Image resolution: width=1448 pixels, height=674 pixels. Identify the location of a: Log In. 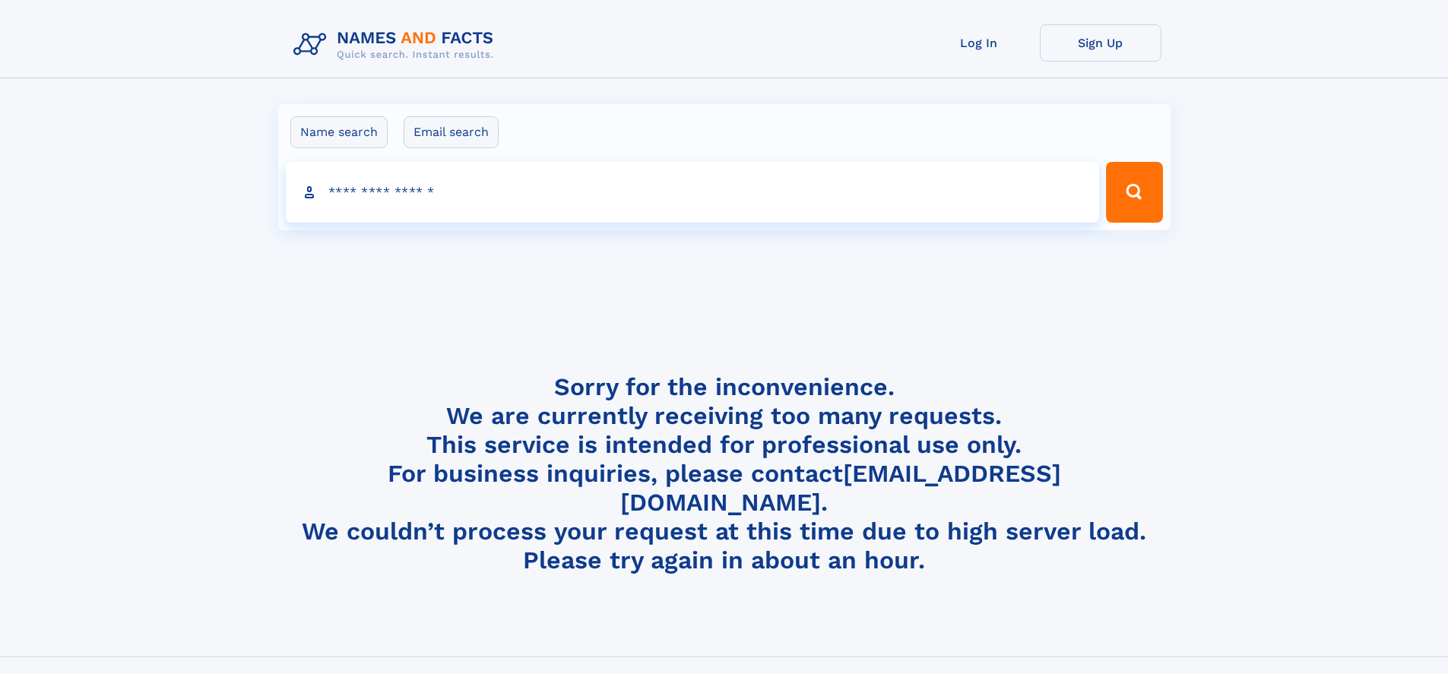
(979, 43).